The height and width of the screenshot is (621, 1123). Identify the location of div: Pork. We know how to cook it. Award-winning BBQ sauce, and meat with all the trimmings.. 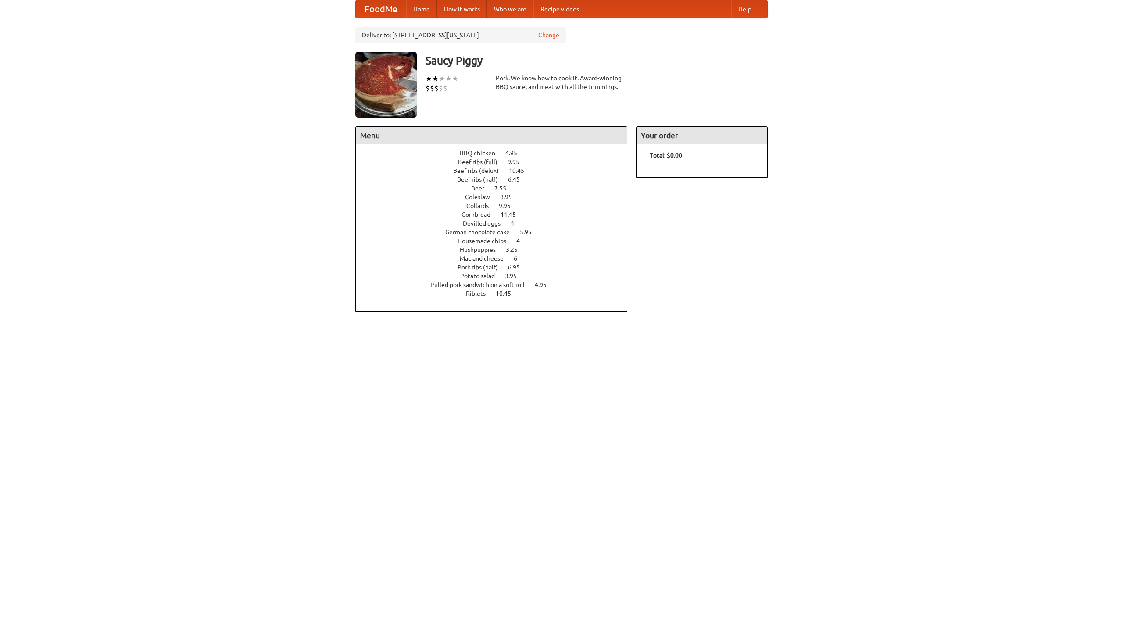
(561, 82).